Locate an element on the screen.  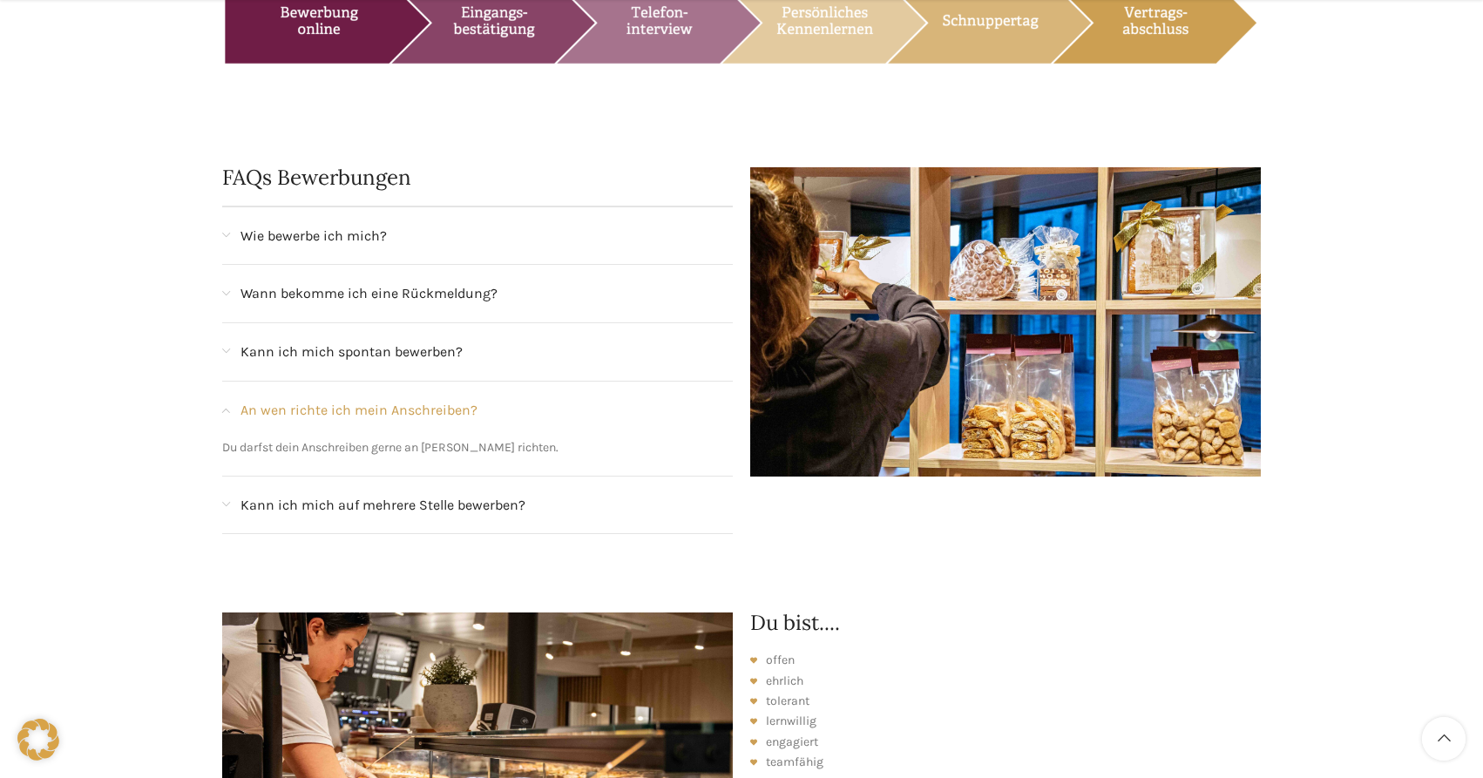
h2: FAQs Bewerbungen is located at coordinates (478, 178).